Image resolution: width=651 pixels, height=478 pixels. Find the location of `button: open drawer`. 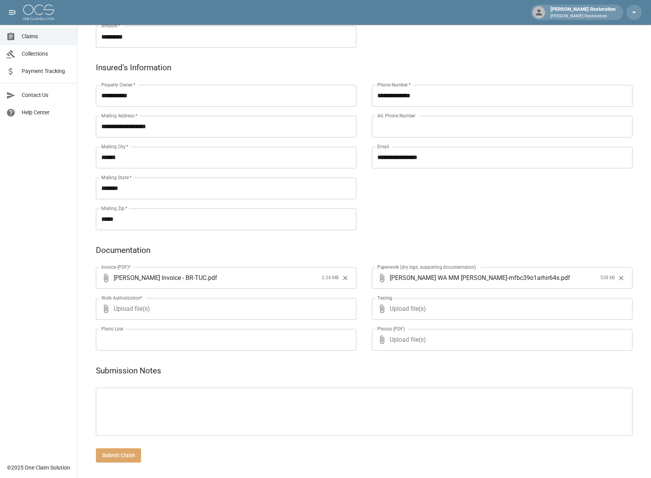

button: open drawer is located at coordinates (12, 12).